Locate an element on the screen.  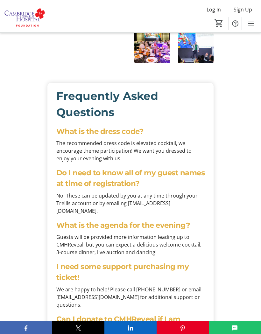
button: Help is located at coordinates (235, 24).